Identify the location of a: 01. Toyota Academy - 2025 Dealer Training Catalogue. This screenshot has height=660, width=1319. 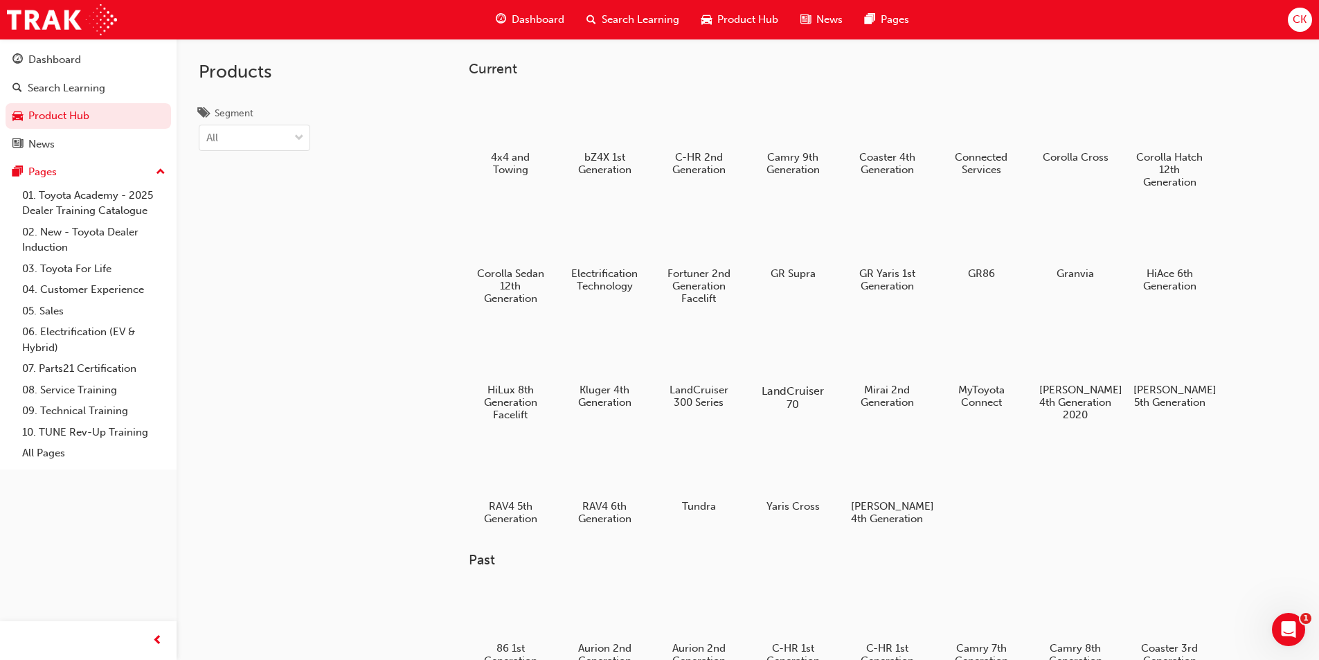
(93, 203).